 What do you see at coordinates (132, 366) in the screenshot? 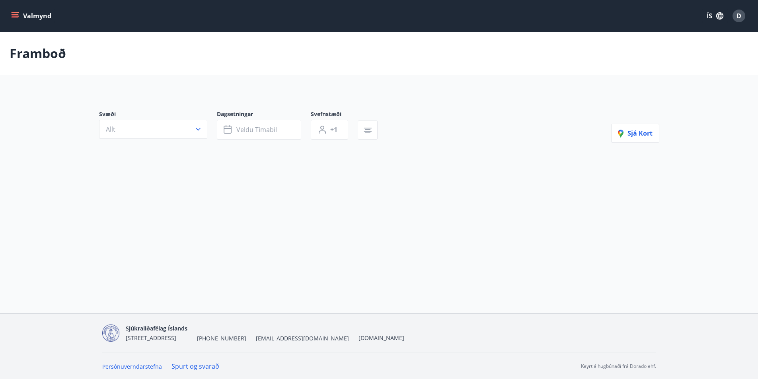
I see `a: Persónuverndarstefna` at bounding box center [132, 366].